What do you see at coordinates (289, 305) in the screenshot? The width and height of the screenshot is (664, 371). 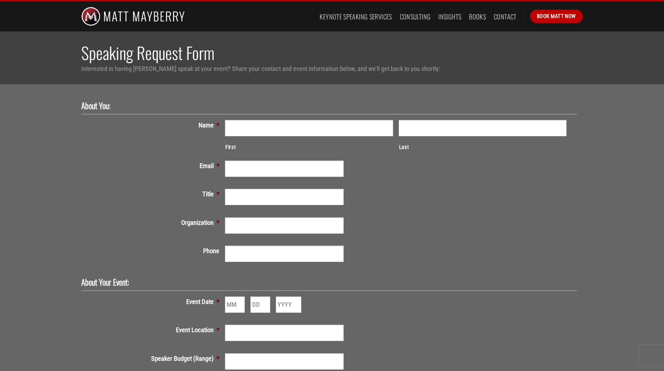 I see `input: YYYY` at bounding box center [289, 305].